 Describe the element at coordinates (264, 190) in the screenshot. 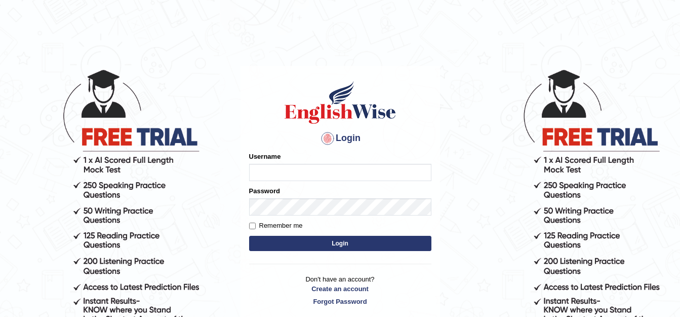

I see `label: Password` at that location.